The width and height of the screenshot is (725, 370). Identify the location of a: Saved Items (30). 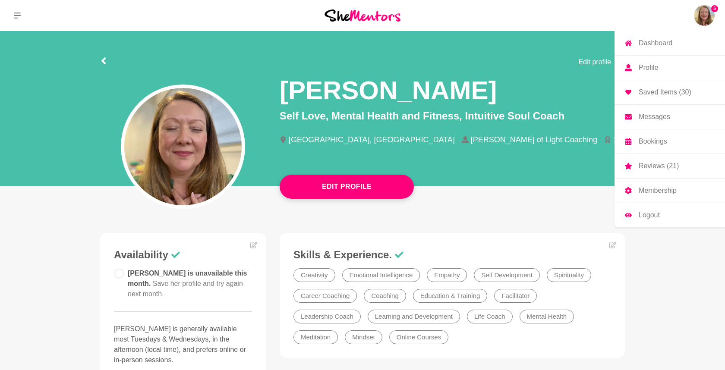
(669, 92).